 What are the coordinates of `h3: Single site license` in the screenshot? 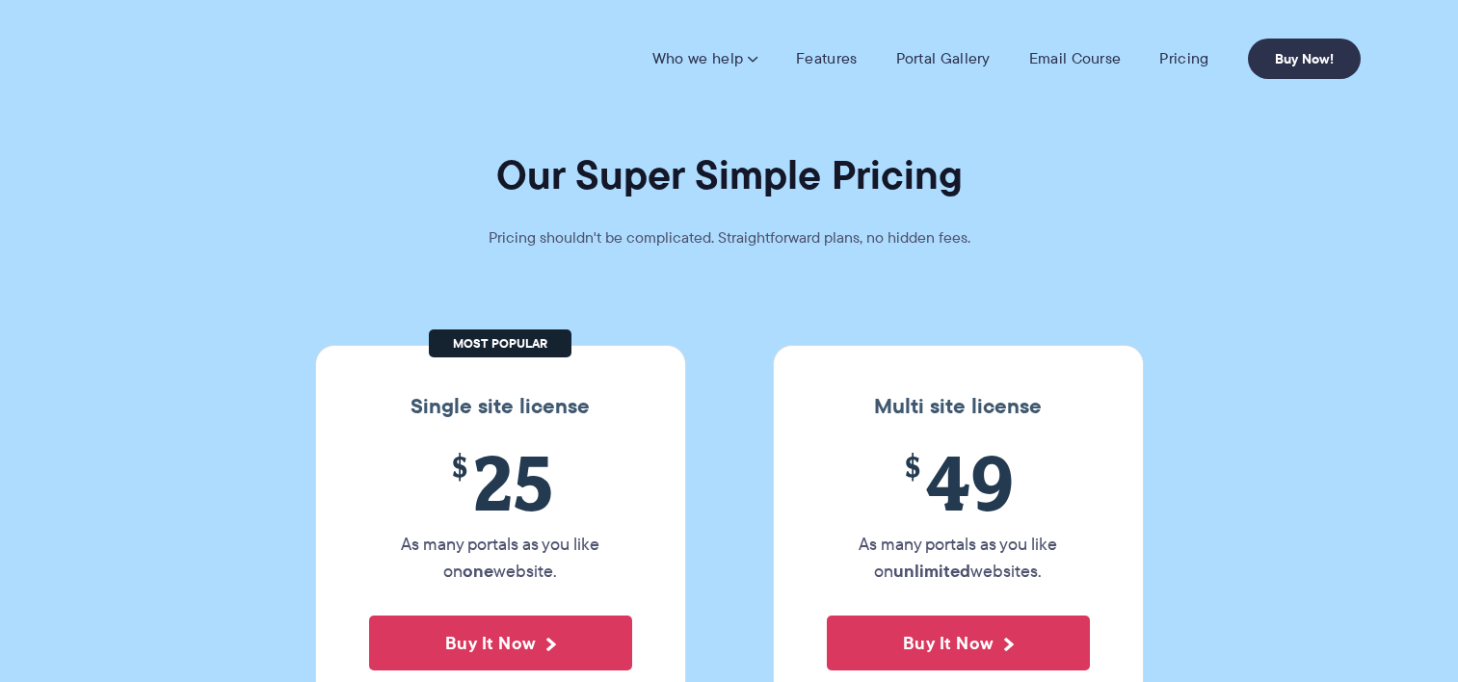 It's located at (500, 407).